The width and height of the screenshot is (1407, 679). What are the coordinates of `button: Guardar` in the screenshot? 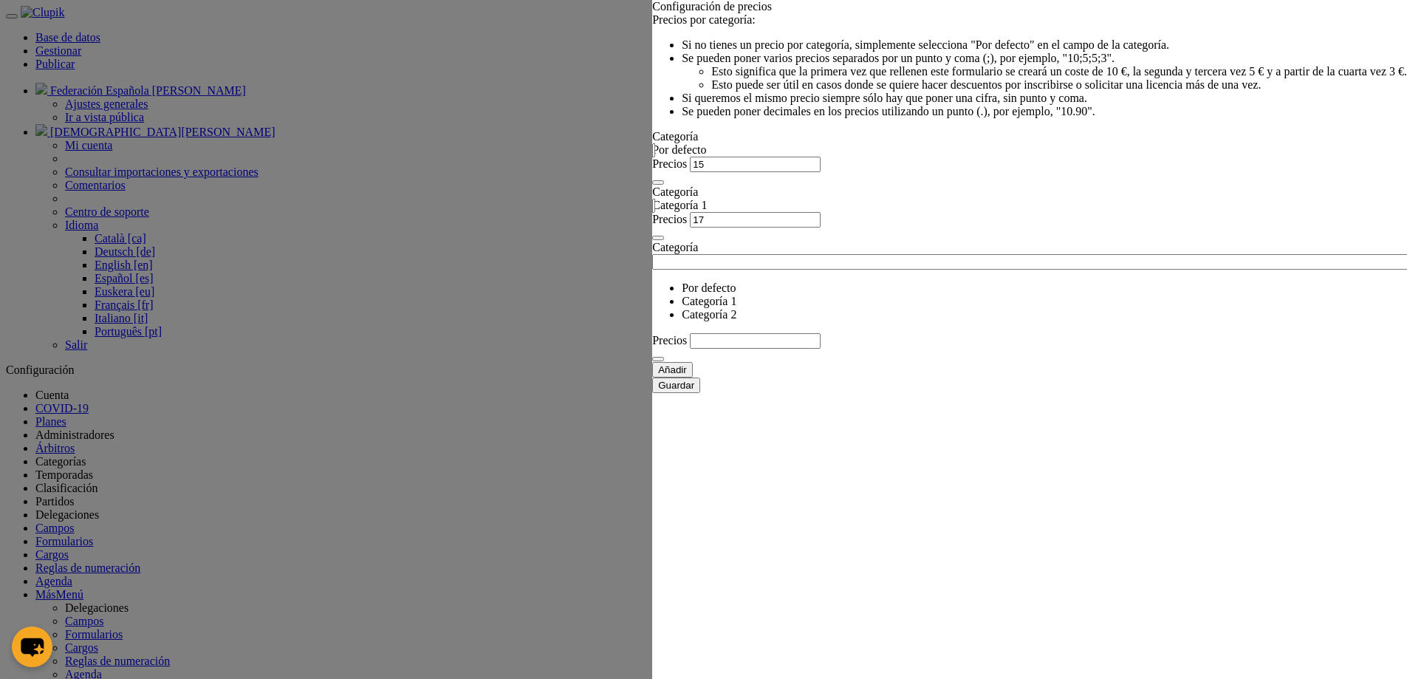 It's located at (676, 385).